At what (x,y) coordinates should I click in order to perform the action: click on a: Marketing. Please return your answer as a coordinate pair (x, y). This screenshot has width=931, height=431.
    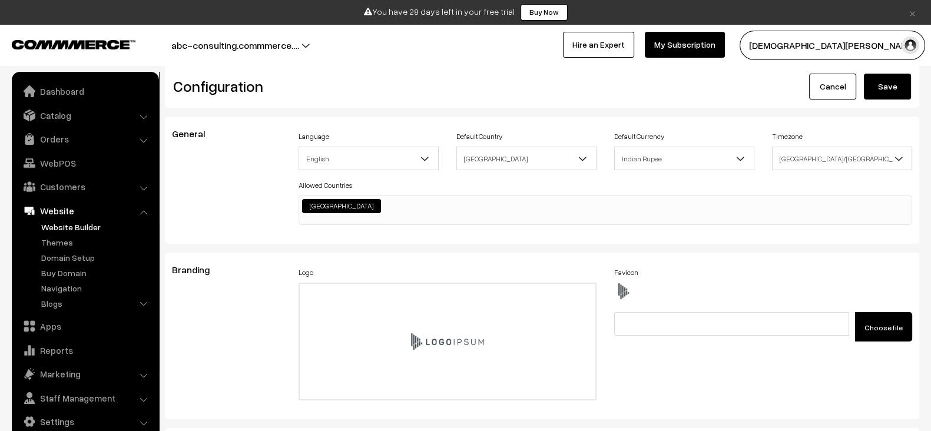
    Looking at the image, I should click on (85, 374).